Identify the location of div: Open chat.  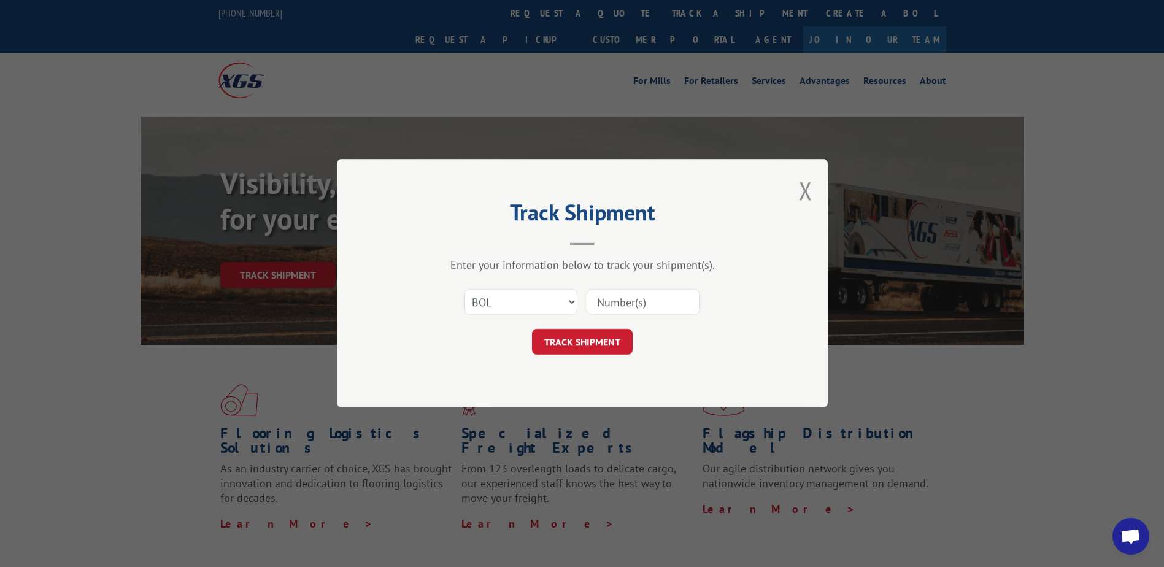
(1130, 536).